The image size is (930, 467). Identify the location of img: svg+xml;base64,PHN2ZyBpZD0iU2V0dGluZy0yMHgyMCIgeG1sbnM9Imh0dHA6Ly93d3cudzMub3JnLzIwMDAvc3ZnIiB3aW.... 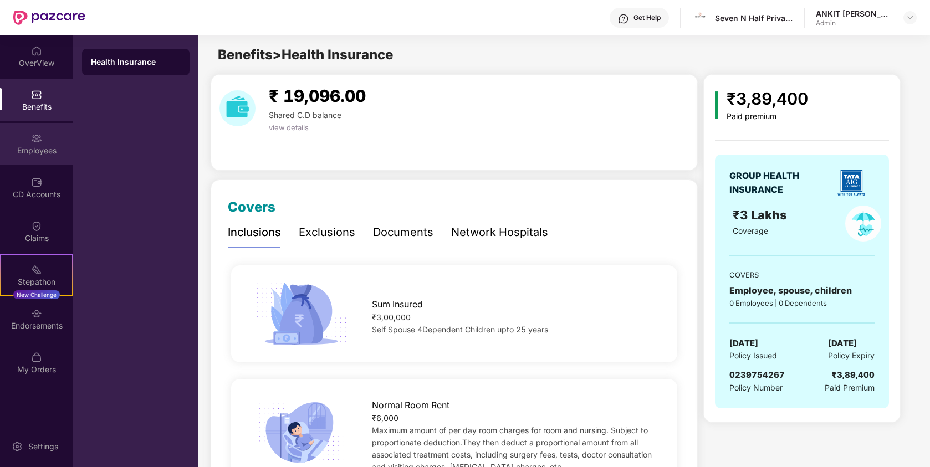
(17, 447).